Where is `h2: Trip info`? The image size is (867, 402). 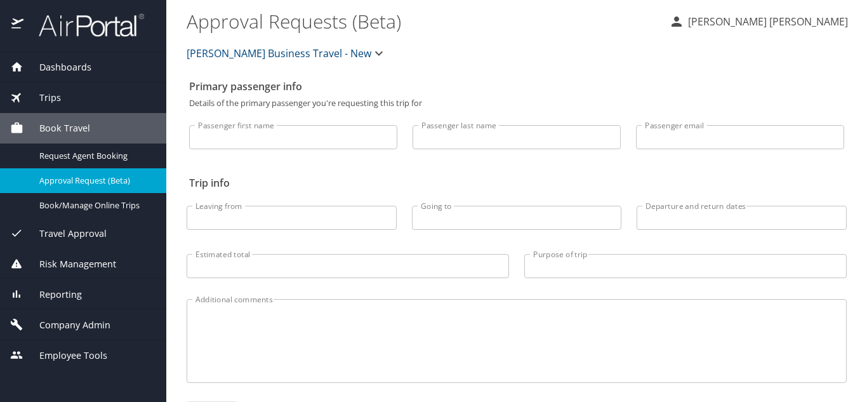
h2: Trip info is located at coordinates (517, 183).